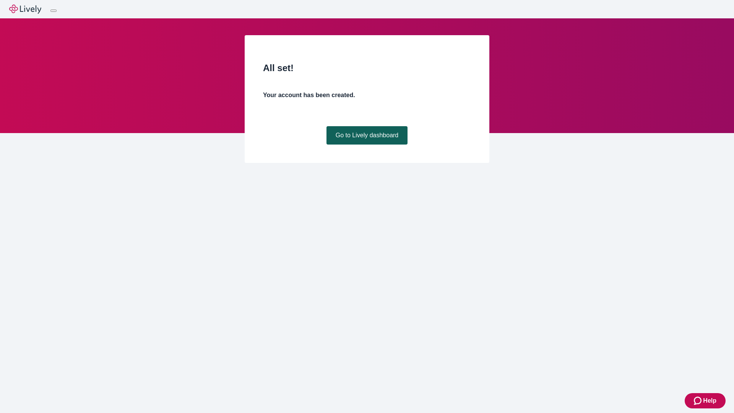 This screenshot has width=734, height=413. What do you see at coordinates (710, 401) in the screenshot?
I see `span: Help` at bounding box center [710, 401].